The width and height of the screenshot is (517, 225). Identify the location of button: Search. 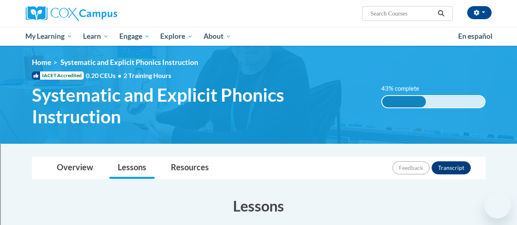
(441, 13).